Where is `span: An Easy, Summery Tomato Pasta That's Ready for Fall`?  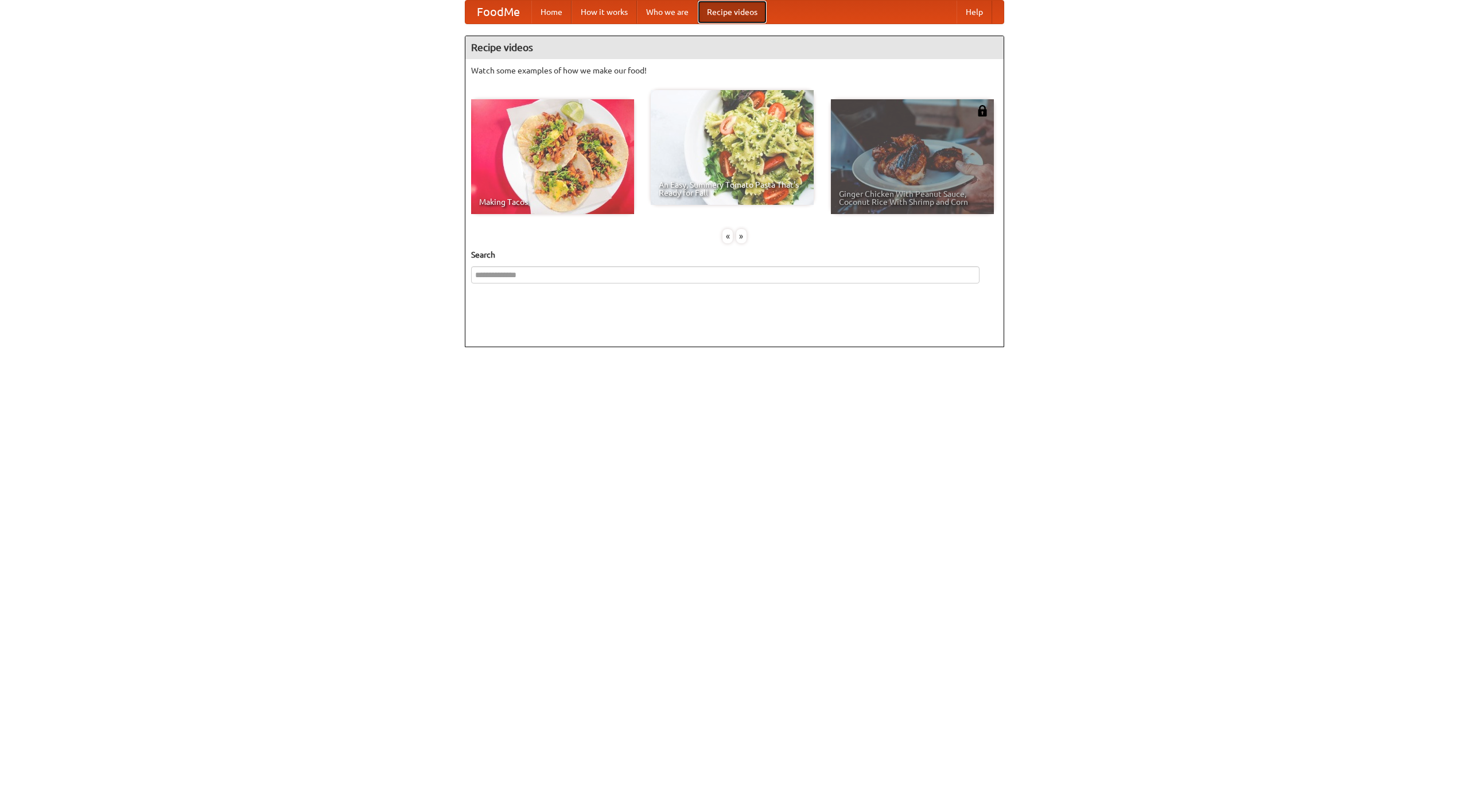 span: An Easy, Summery Tomato Pasta That's Ready for Fall is located at coordinates (733, 188).